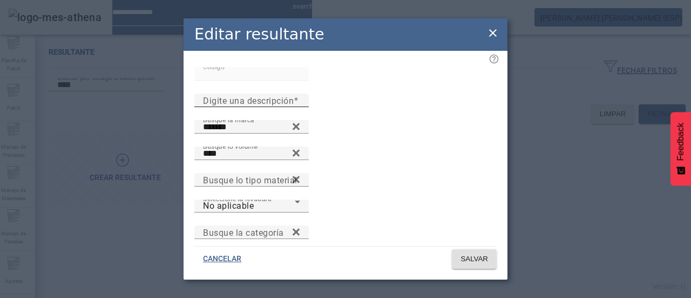 The height and width of the screenshot is (298, 691). I want to click on mat-label: Busque lo volume, so click(230, 146).